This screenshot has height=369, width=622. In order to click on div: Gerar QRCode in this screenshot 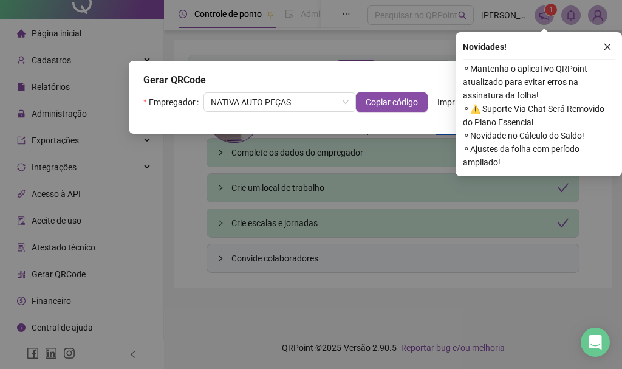, I will do `click(311, 80)`.